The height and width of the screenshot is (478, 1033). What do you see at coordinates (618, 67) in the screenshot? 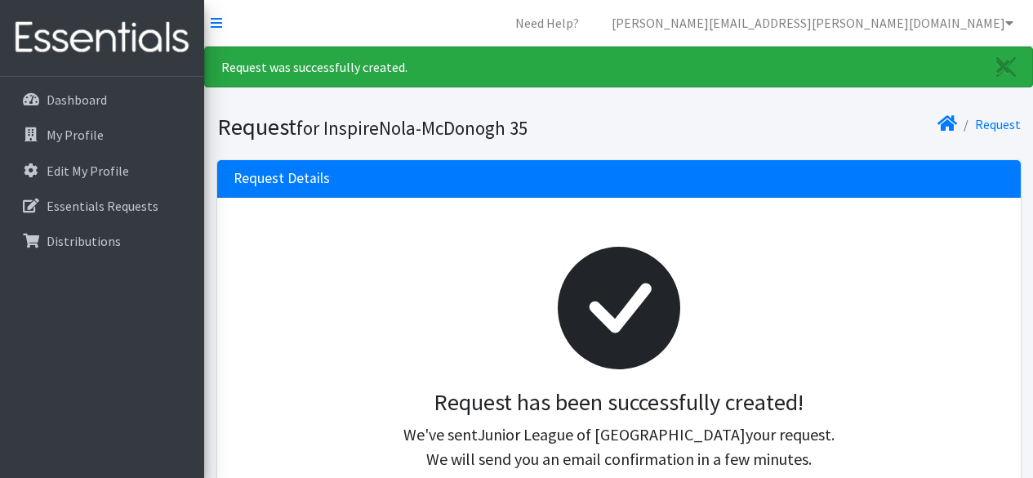
I see `div: Request was successfully created.` at bounding box center [618, 67].